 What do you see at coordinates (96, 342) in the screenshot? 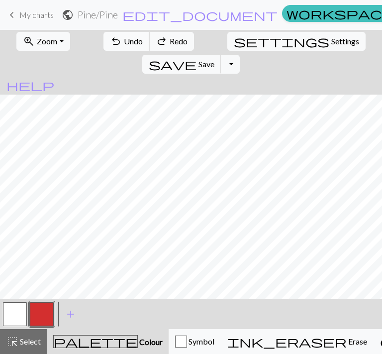
I see `span: palette` at bounding box center [96, 342].